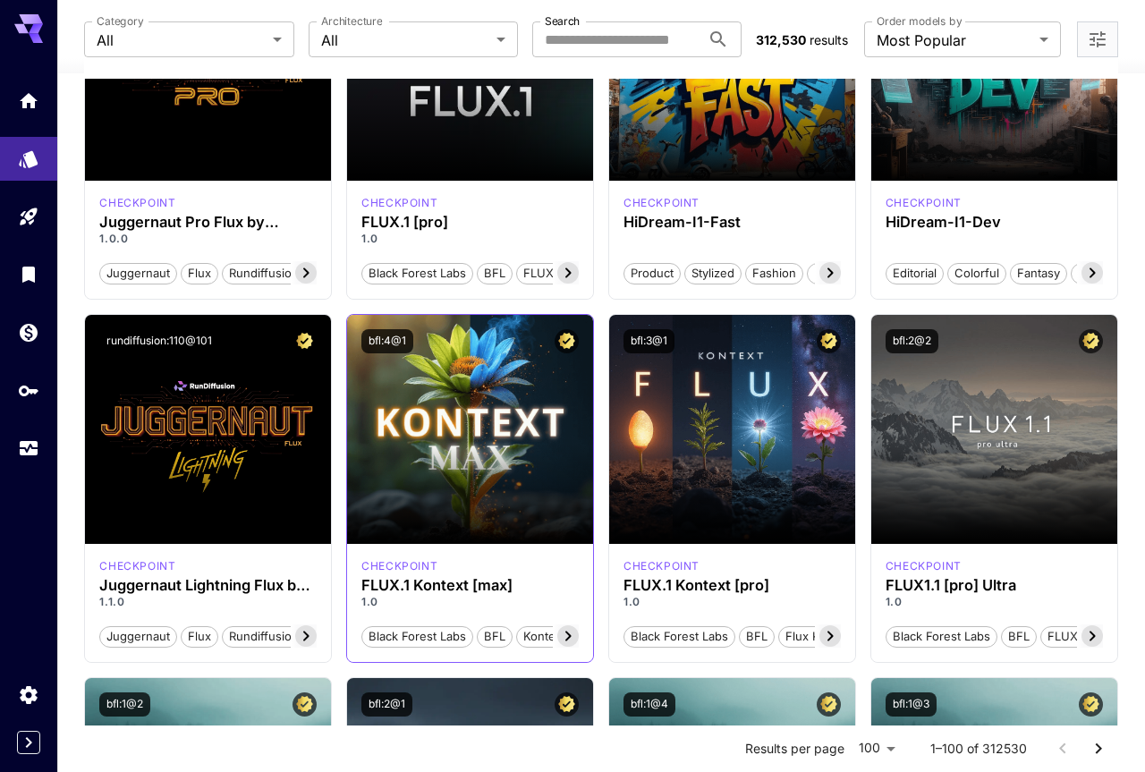 The height and width of the screenshot is (772, 1145). Describe the element at coordinates (795, 749) in the screenshot. I see `p: Results per page` at that location.